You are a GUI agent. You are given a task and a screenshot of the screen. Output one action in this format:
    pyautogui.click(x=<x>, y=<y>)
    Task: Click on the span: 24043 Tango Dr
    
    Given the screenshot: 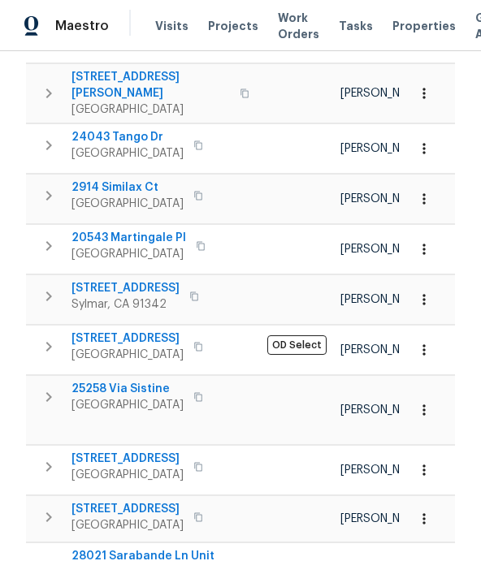 What is the action you would take?
    pyautogui.click(x=128, y=137)
    